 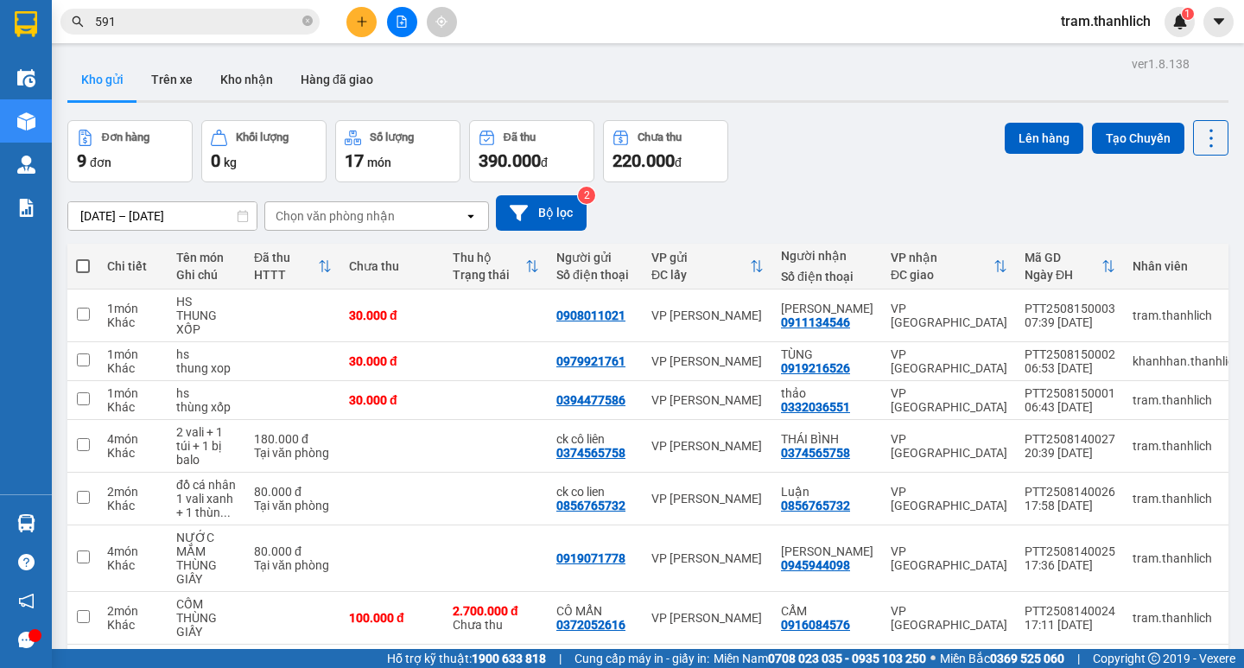 What do you see at coordinates (133, 308) in the screenshot?
I see `div: 1 món` at bounding box center [133, 308].